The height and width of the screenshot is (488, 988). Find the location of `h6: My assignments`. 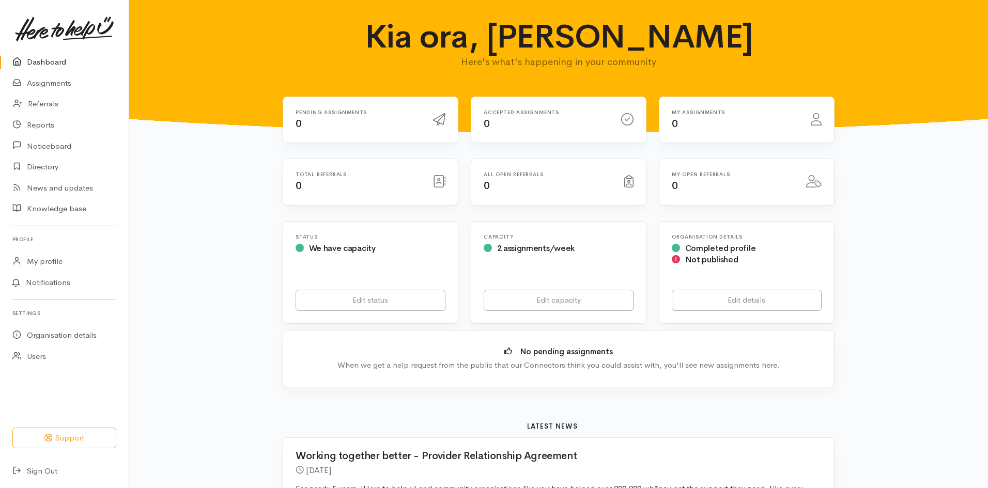

h6: My assignments is located at coordinates (735, 112).